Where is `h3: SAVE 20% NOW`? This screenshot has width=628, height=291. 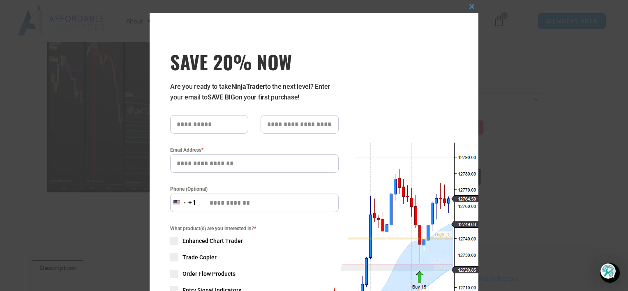 h3: SAVE 20% NOW is located at coordinates (254, 62).